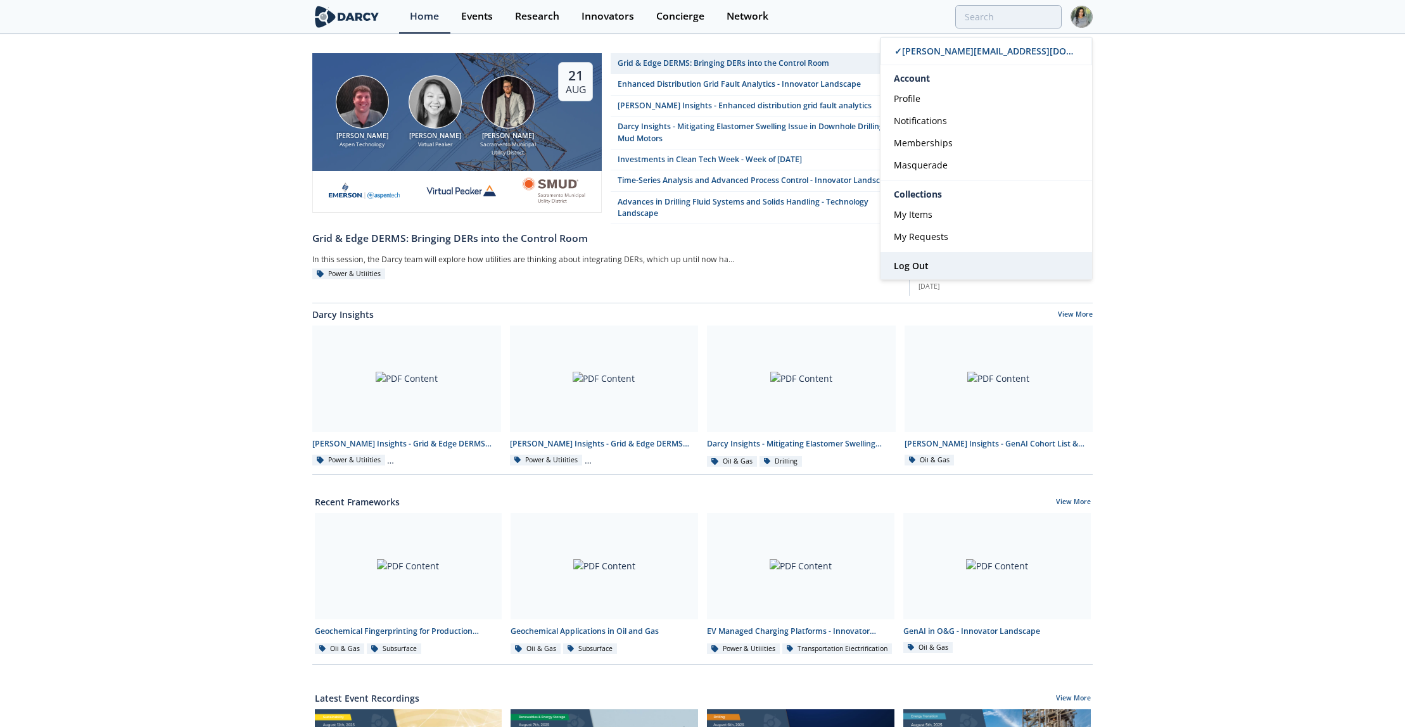  What do you see at coordinates (1081, 16) in the screenshot?
I see `img: Profile` at bounding box center [1081, 16].